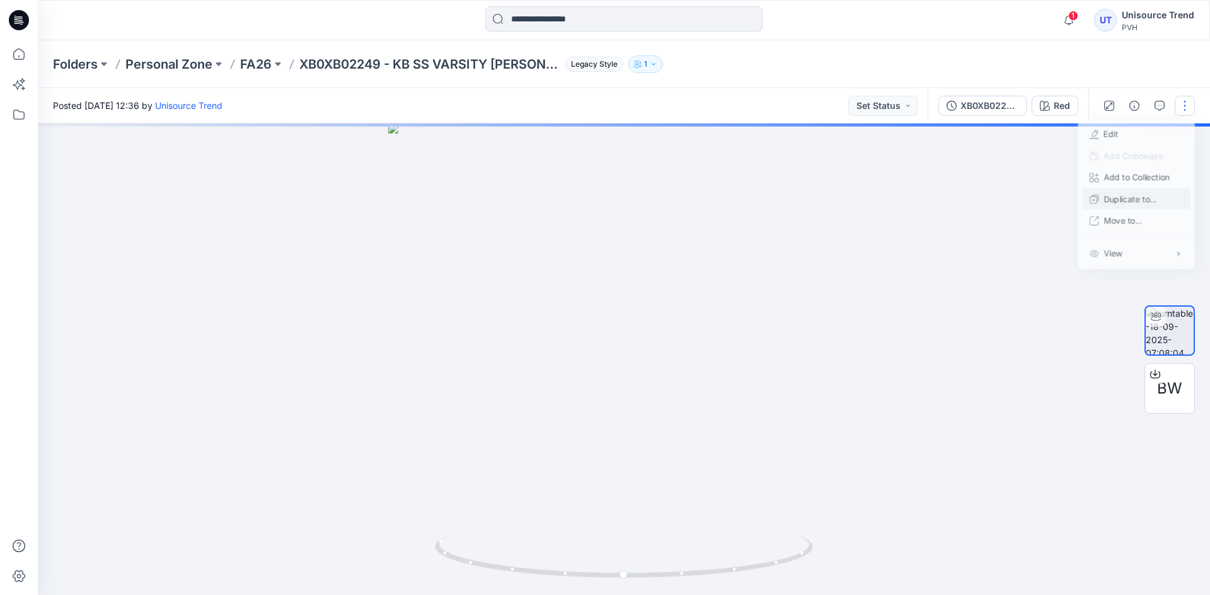 The height and width of the screenshot is (595, 1210). I want to click on p: Duplicate to..., so click(1130, 199).